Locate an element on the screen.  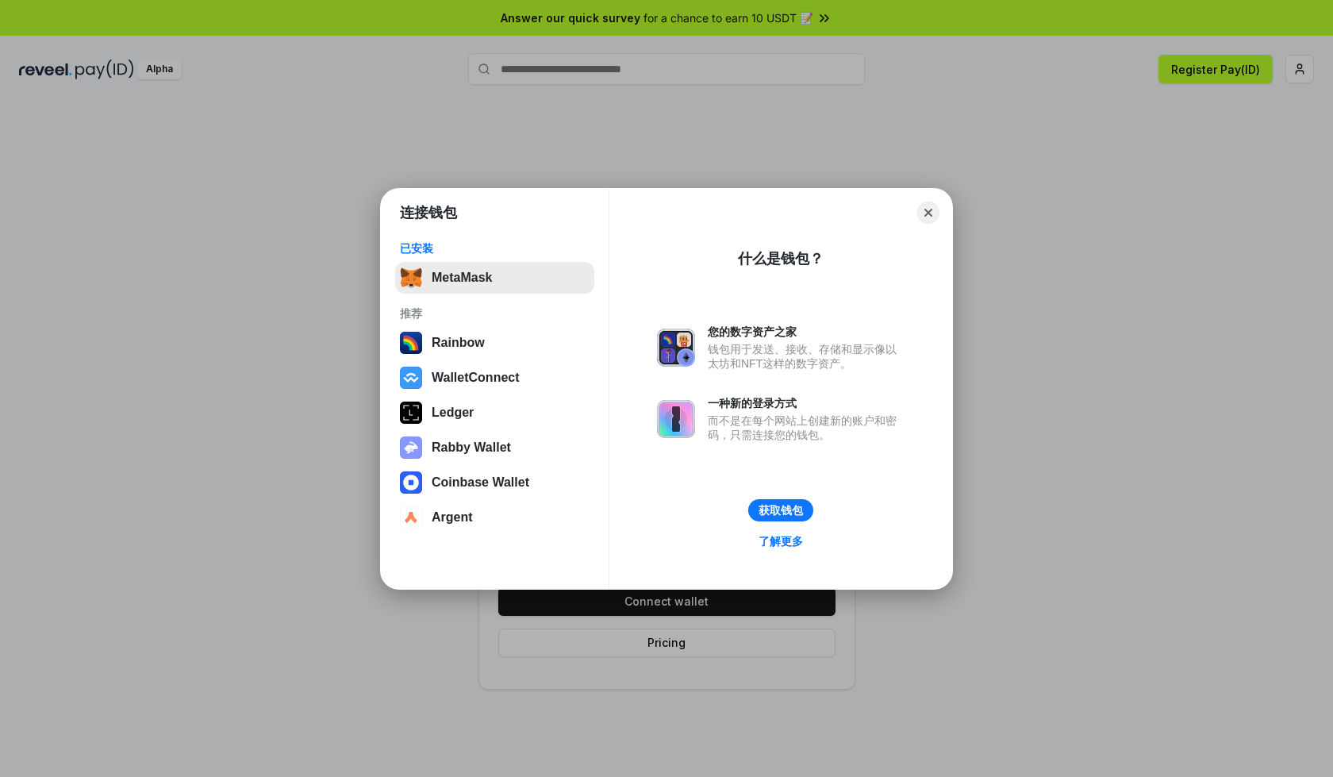
img: svg+xml,%3Csvg%20width%3D%22120%22%20height%3D%22120%22%20viewBox%3D%220%200%20120%20120%22%20fil... is located at coordinates (411, 343).